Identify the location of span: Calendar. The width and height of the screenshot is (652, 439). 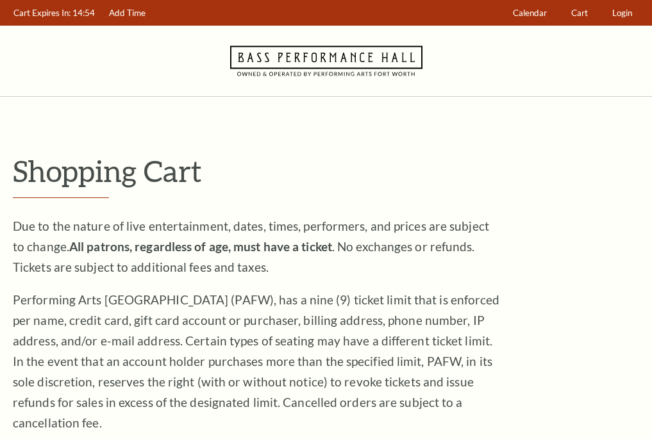
(529, 13).